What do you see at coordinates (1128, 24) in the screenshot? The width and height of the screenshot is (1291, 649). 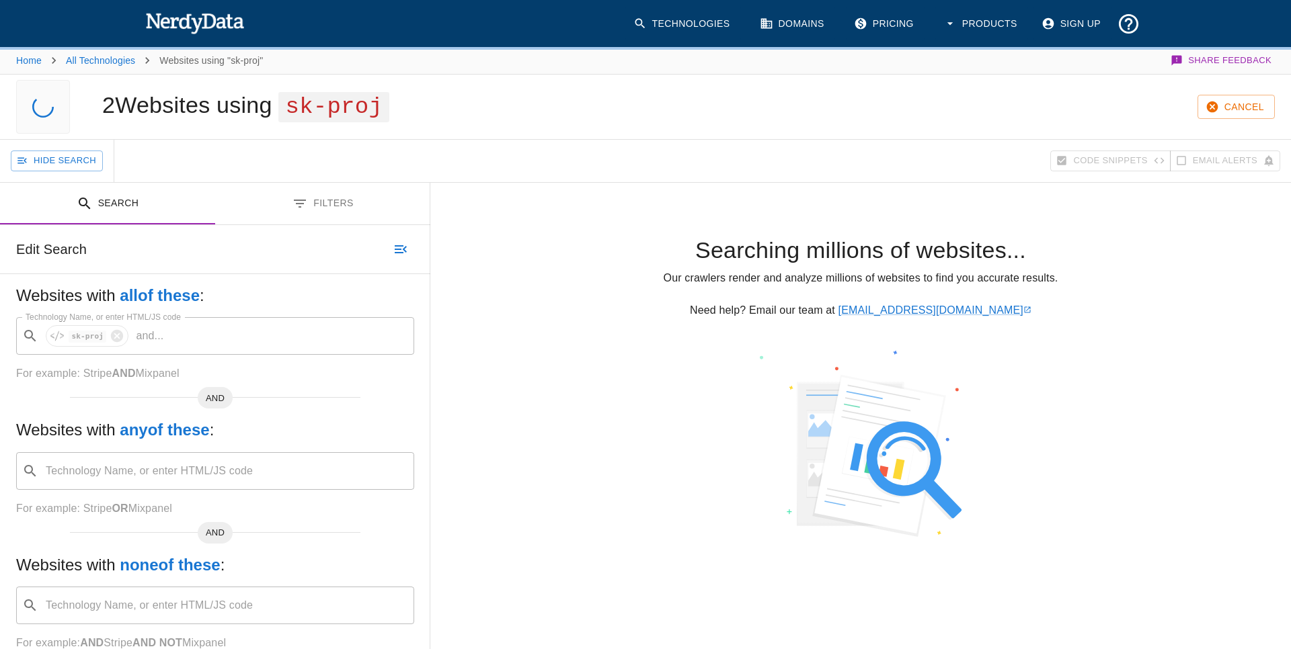 I see `button: Support and Documentation` at bounding box center [1128, 24].